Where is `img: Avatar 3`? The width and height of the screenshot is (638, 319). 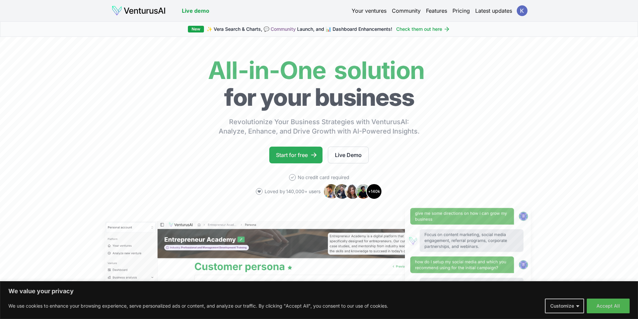
img: Avatar 3 is located at coordinates (352, 191).